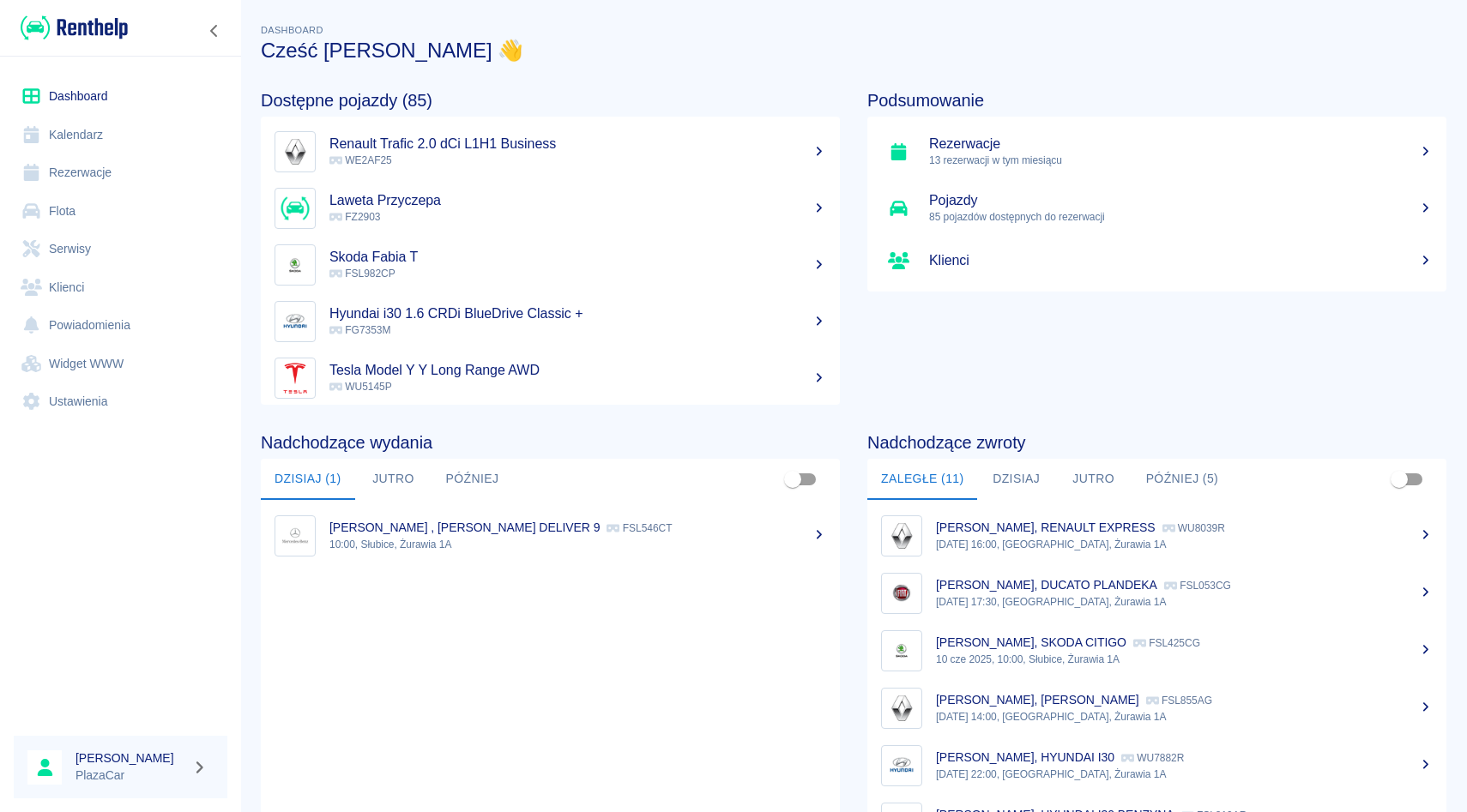 Image resolution: width=1467 pixels, height=812 pixels. I want to click on p: 10 cze 2025, 10:00, Słubice, Żurawia 1A, so click(1184, 659).